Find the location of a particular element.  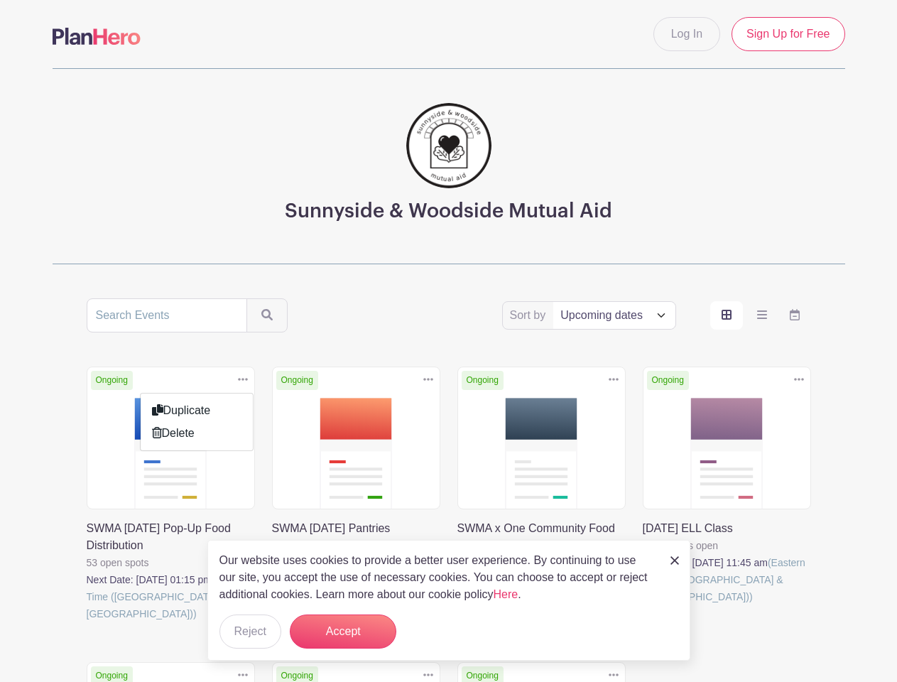

p: Our website uses cookies to provide a better user experience. By continuing to use our site, you ... is located at coordinates (438, 577).